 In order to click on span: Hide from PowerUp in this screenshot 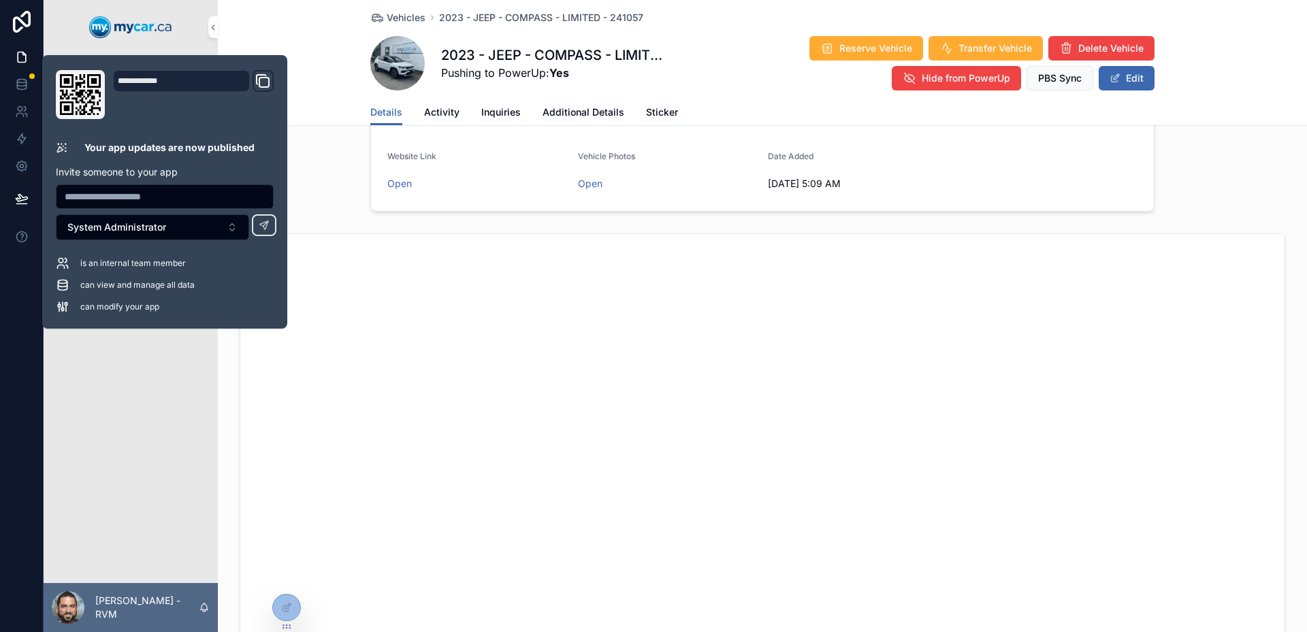, I will do `click(966, 78)`.